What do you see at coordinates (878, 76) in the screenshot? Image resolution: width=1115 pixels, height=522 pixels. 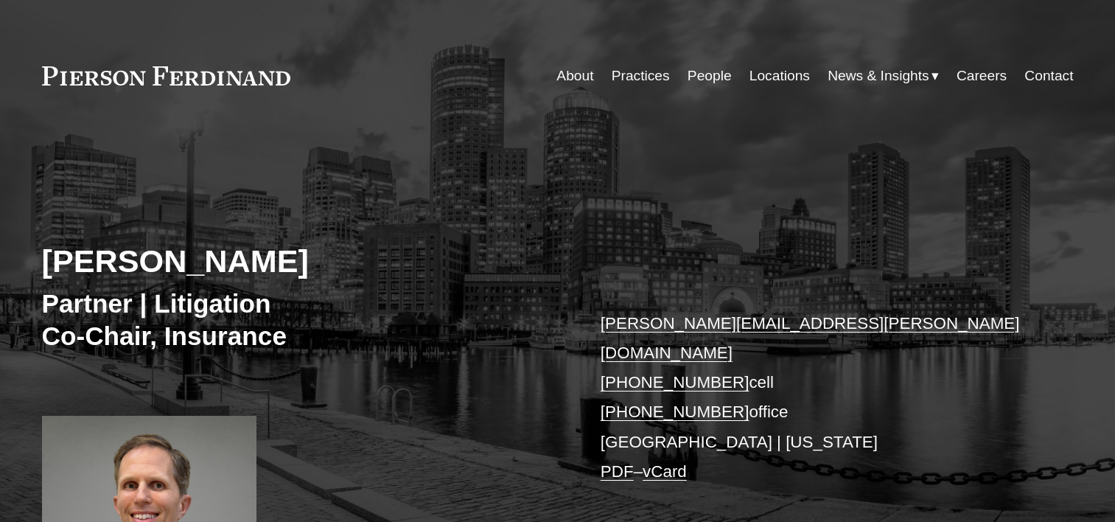 I see `span: News & Insights` at bounding box center [878, 76].